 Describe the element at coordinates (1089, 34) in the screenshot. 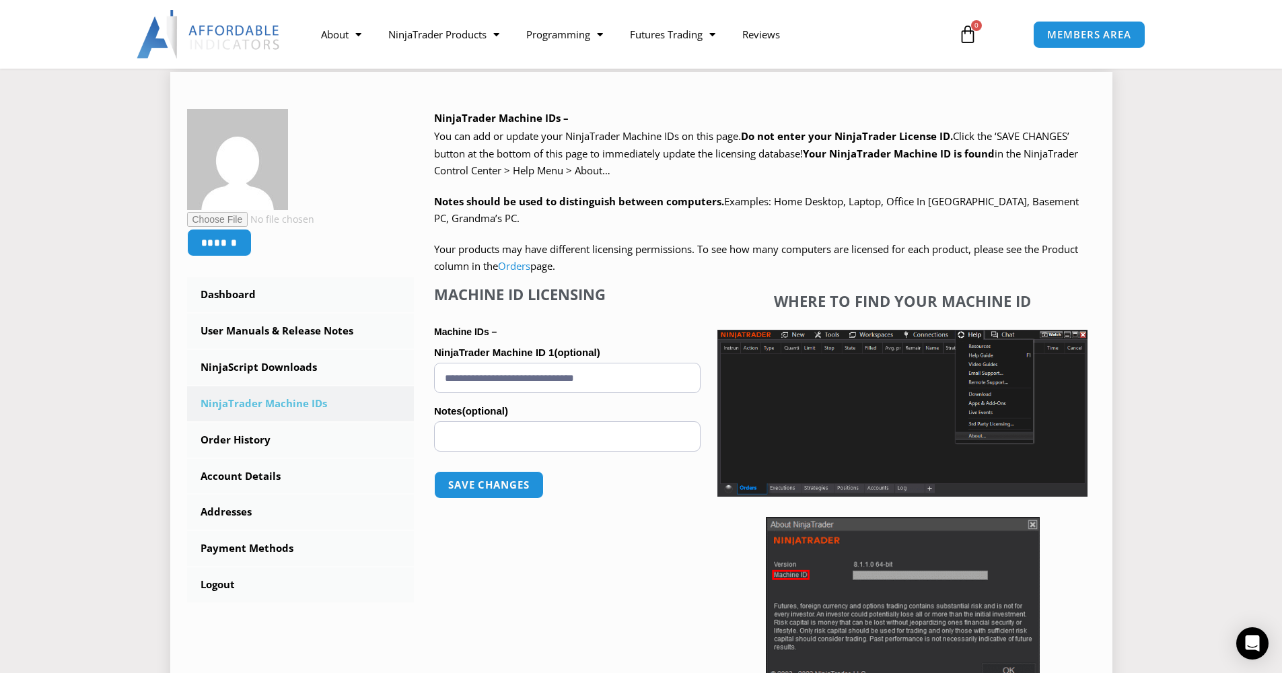

I see `span: MEMBERS AREA` at that location.